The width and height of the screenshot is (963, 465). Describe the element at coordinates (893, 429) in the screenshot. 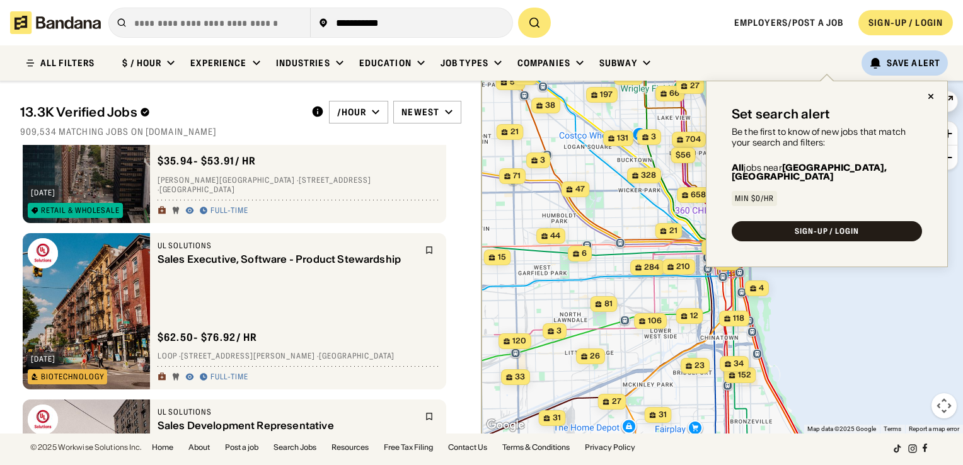

I see `a: Terms (opens in new tab)` at that location.